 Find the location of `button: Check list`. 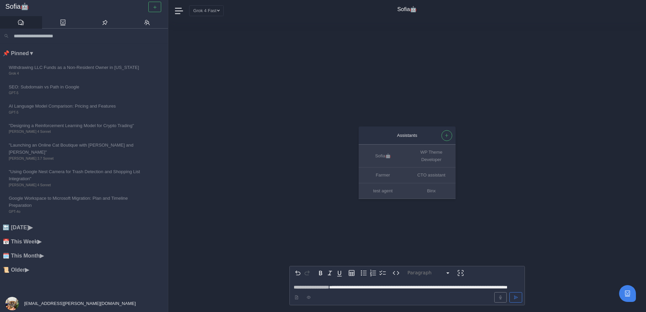

button: Check list is located at coordinates (383, 273).